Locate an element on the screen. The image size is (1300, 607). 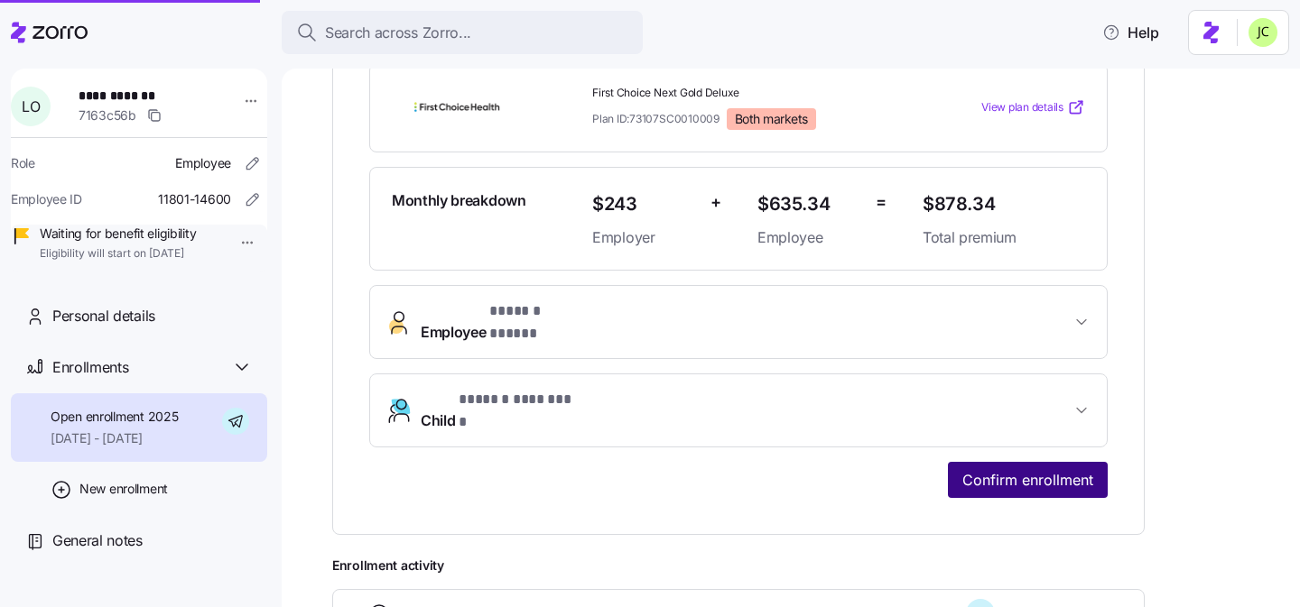
span: General notes is located at coordinates (97, 541).